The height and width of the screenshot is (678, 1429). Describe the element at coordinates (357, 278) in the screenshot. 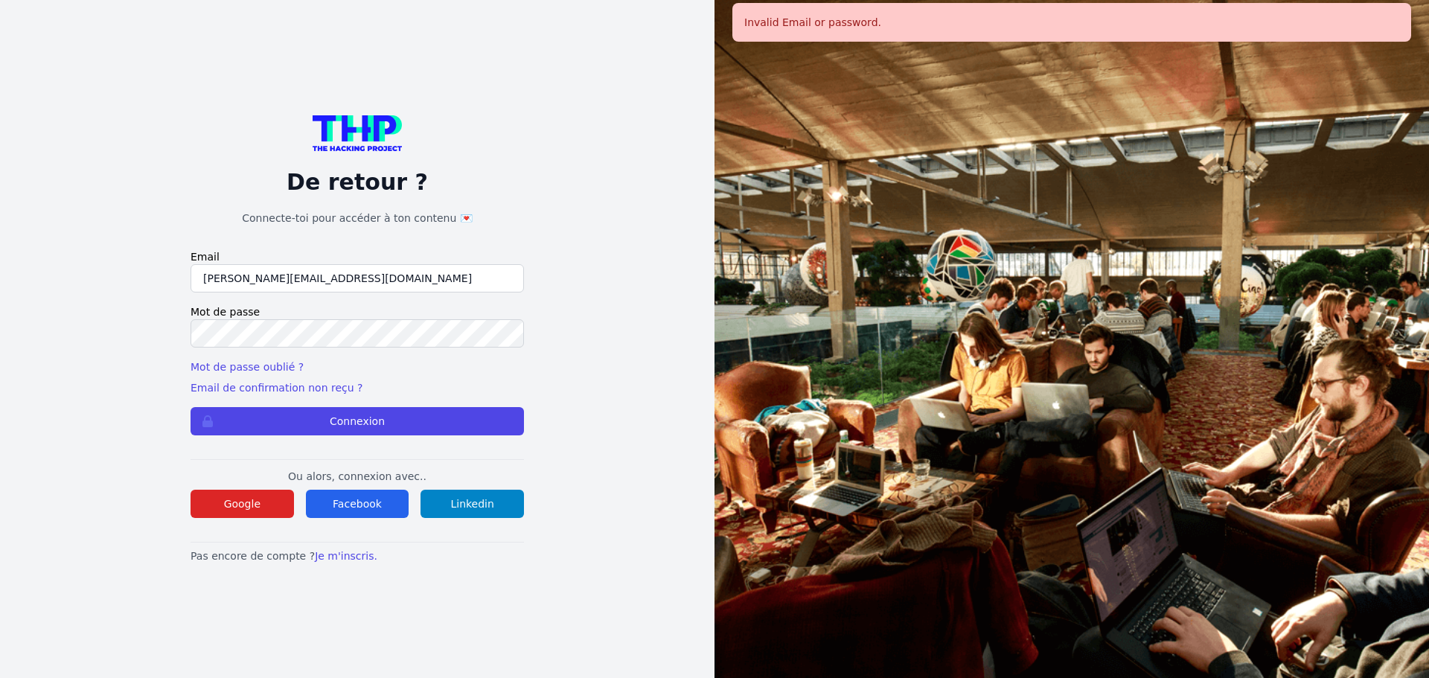

I see `input: Email` at that location.